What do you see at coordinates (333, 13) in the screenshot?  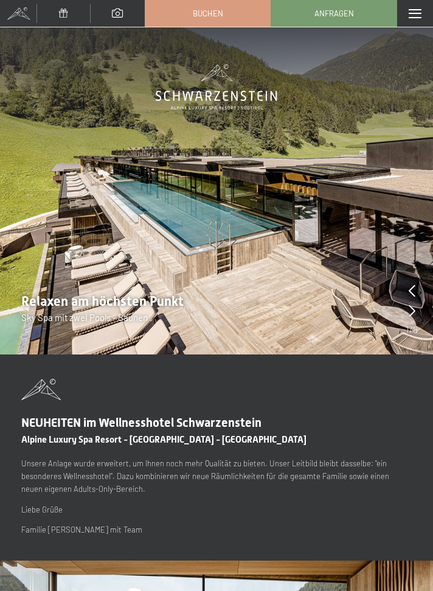 I see `a: Anfragen` at bounding box center [333, 13].